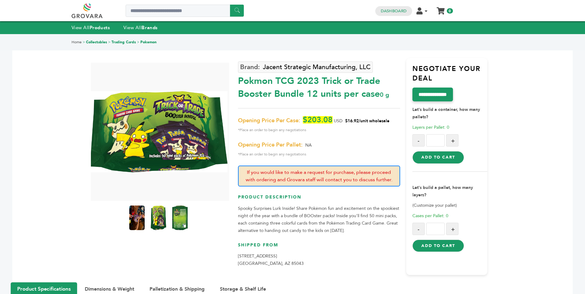  I want to click on strong: Let's build a pallet, how many layers?, so click(442, 191).